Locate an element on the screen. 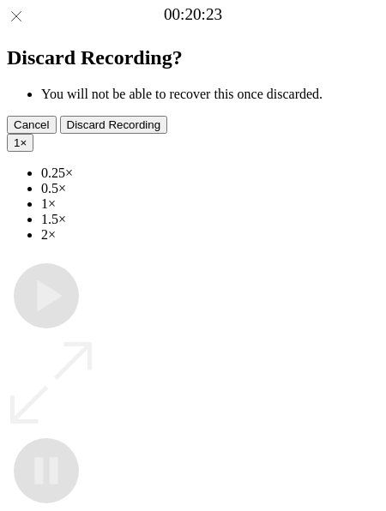 The image size is (386, 511). li: 2× is located at coordinates (210, 235).